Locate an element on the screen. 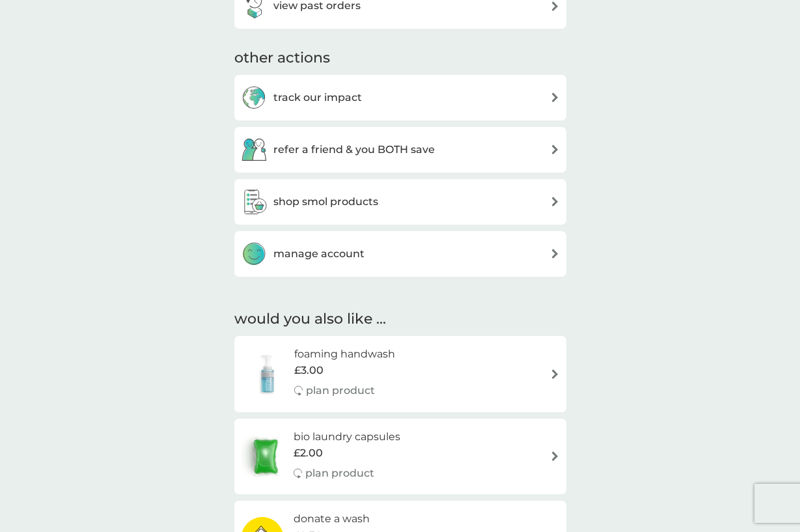 The width and height of the screenshot is (800, 532). h6: donate a wash is located at coordinates (331, 519).